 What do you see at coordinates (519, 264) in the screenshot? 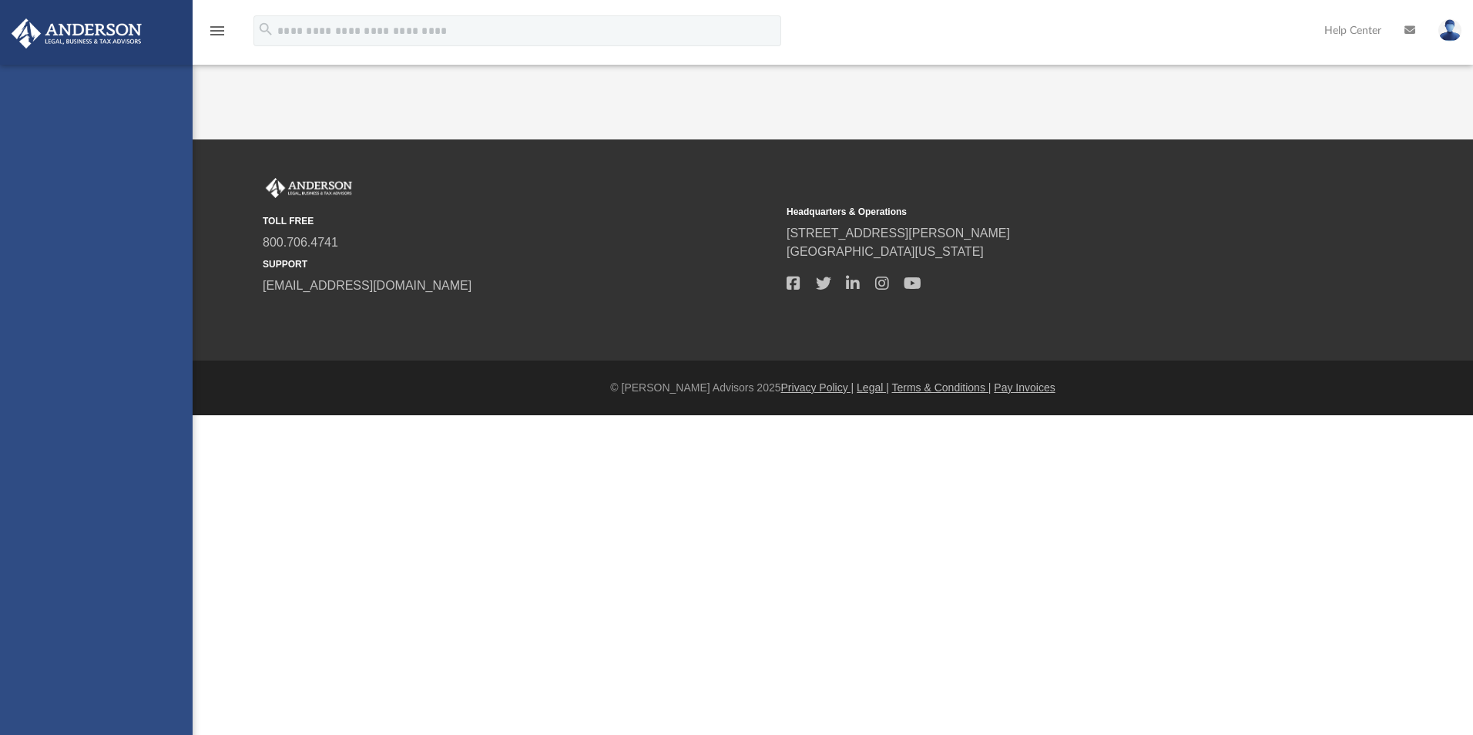
I see `small: SUPPORT` at bounding box center [519, 264].